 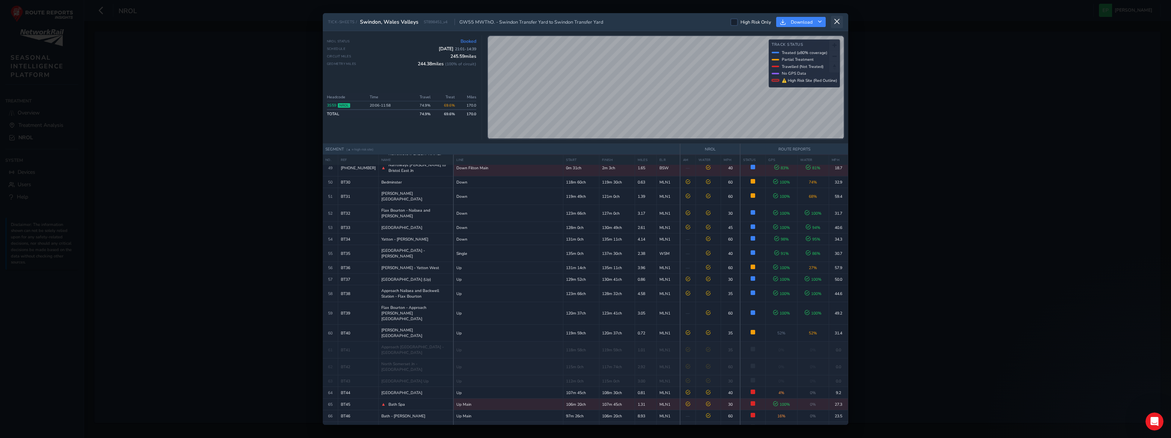 What do you see at coordinates (358, 268) in the screenshot?
I see `td: BT36` at bounding box center [358, 268].